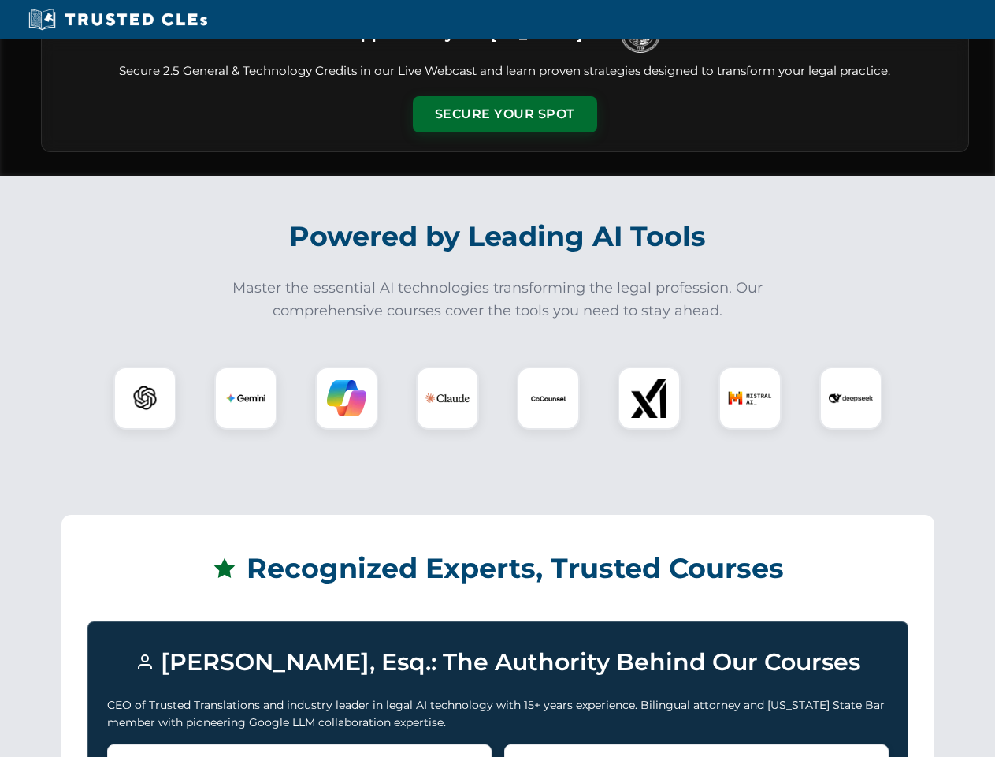 This screenshot has width=995, height=757. I want to click on p: Secure 2.5 General & Technology Credits in our Live Webcast and learn proven strategies designed ..., so click(505, 71).